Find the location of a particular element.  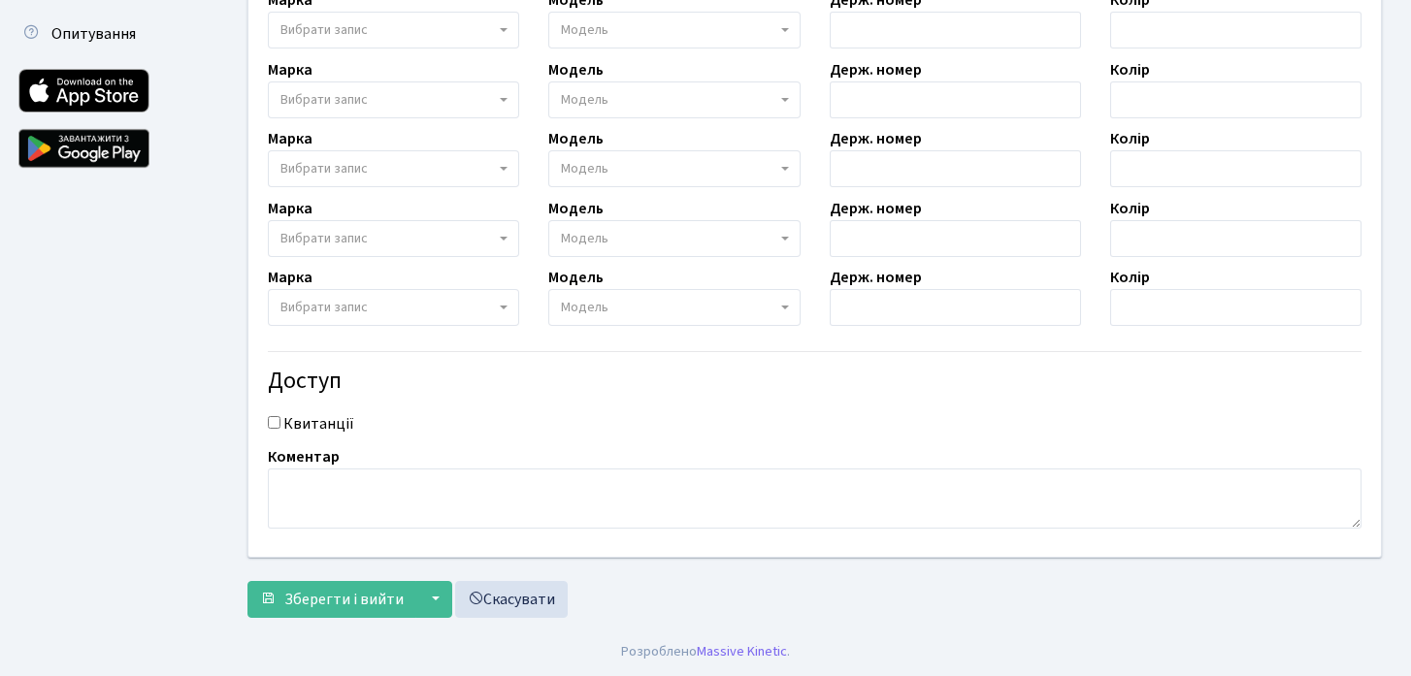

label: Коментар is located at coordinates (304, 457).